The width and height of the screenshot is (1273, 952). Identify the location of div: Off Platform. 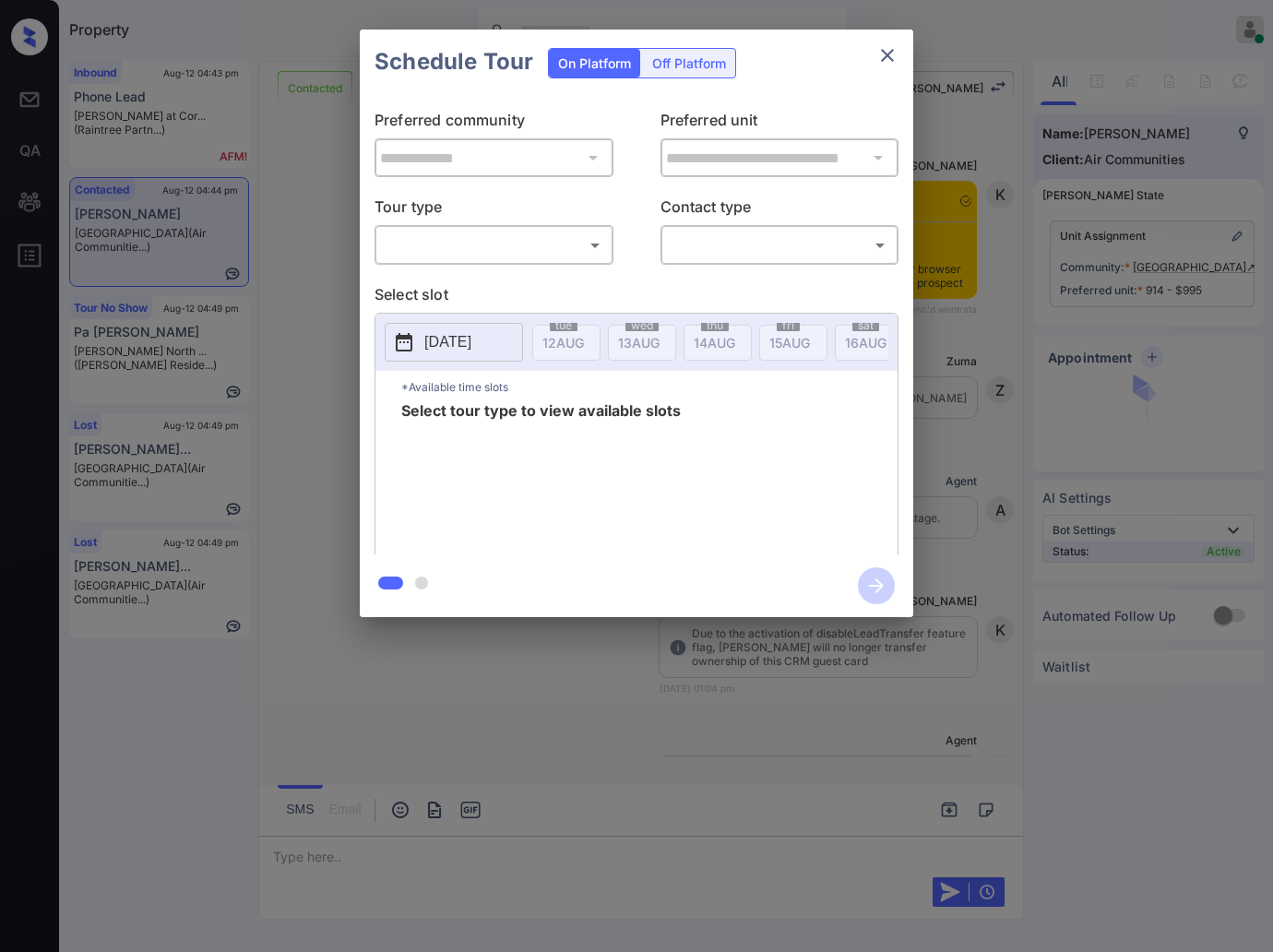
(689, 63).